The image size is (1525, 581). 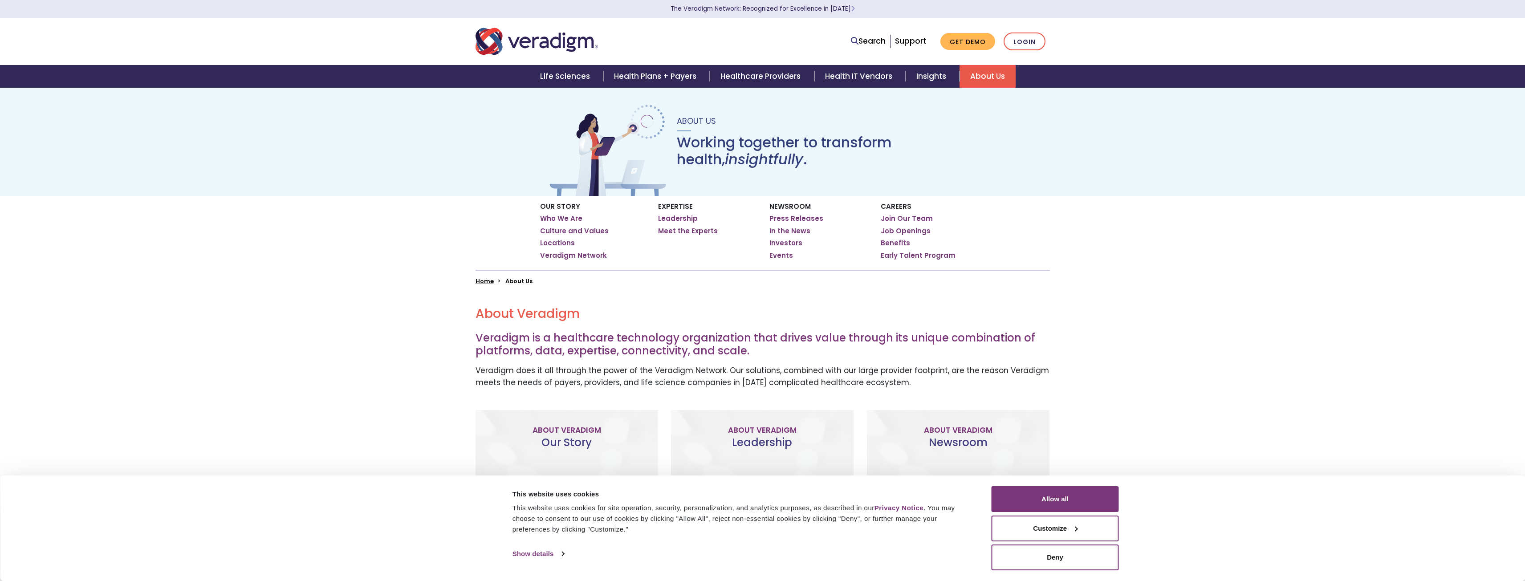 I want to click on h3: Newsroom, so click(x=958, y=449).